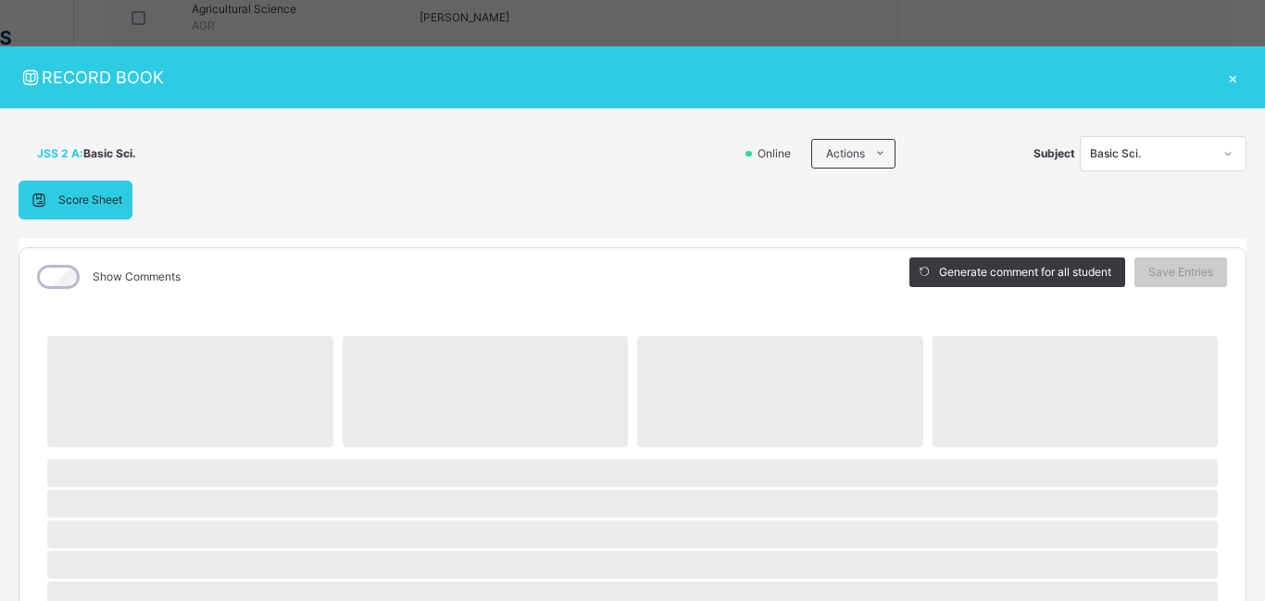 Image resolution: width=1265 pixels, height=601 pixels. Describe the element at coordinates (109, 154) in the screenshot. I see `span: Basic Sci.` at that location.